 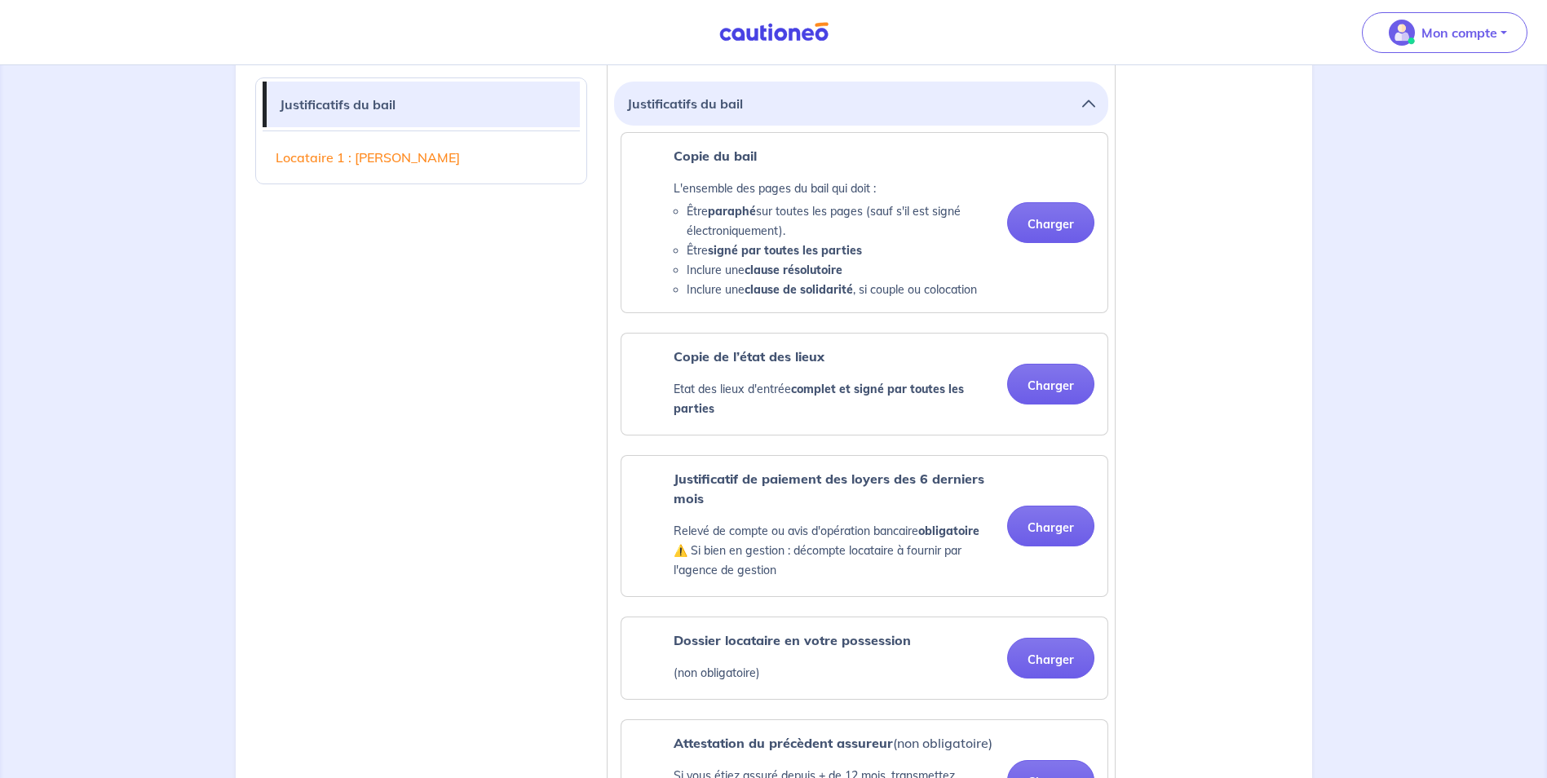 What do you see at coordinates (1444, 33) in the screenshot?
I see `button: illu_account_valid_menu.svgMon compte` at bounding box center [1444, 33].